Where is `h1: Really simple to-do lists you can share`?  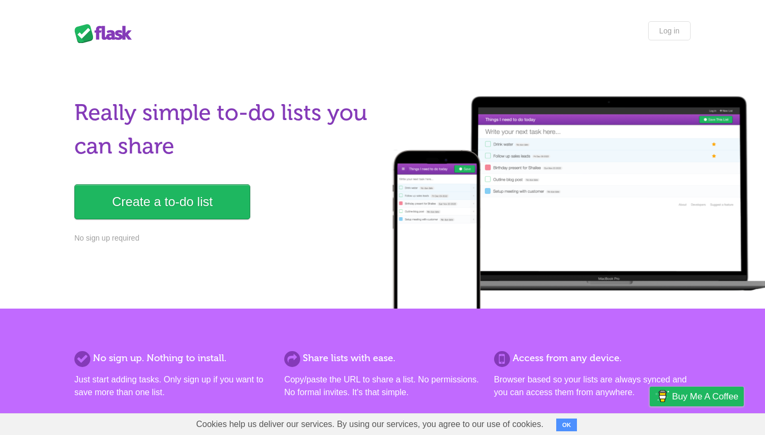
h1: Really simple to-do lists you can share is located at coordinates (225, 130).